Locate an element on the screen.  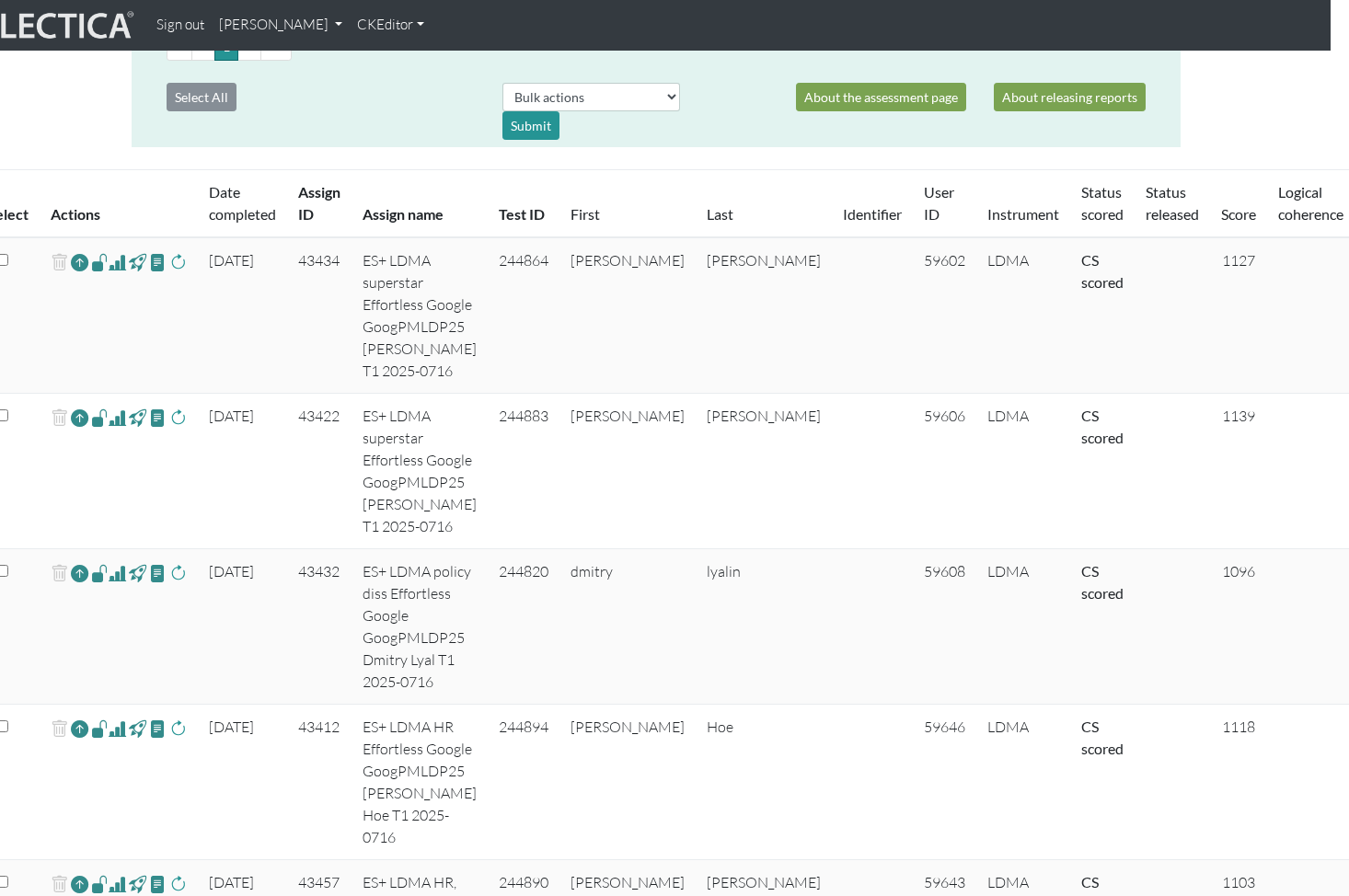
td: Hoe is located at coordinates (764, 783).